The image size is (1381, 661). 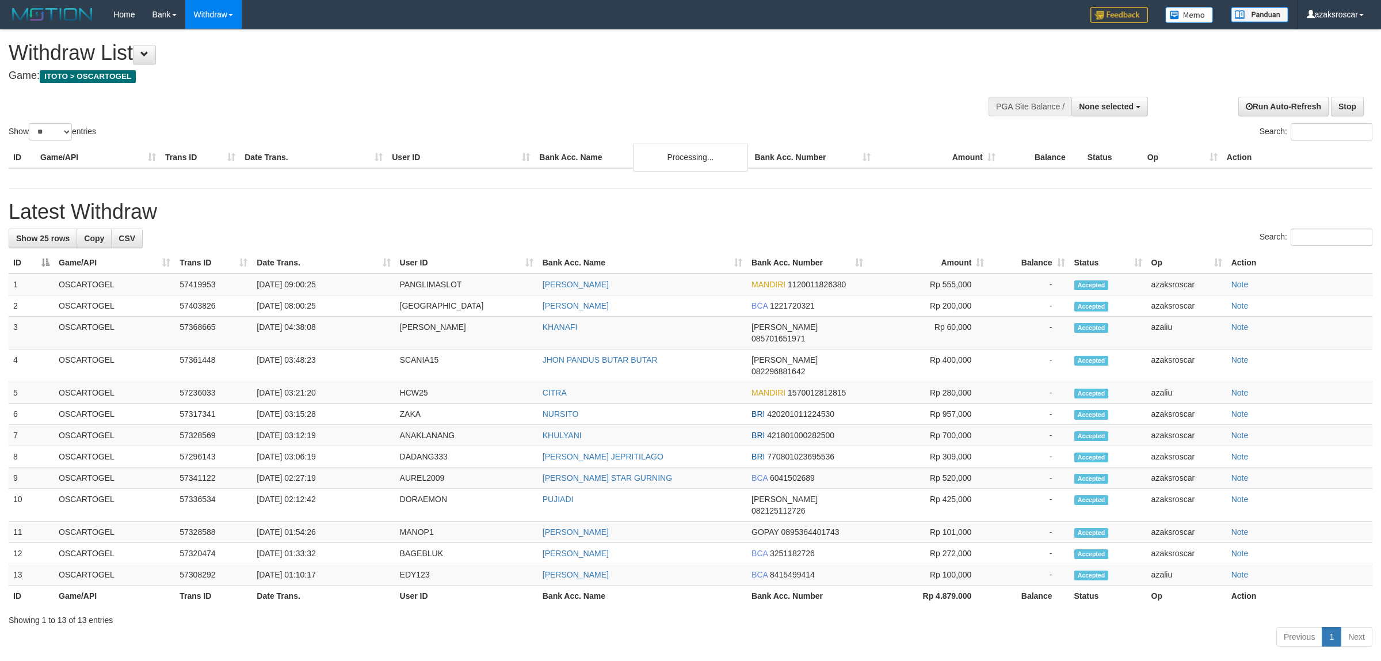 What do you see at coordinates (467, 365) in the screenshot?
I see `td: SCANIA15` at bounding box center [467, 365].